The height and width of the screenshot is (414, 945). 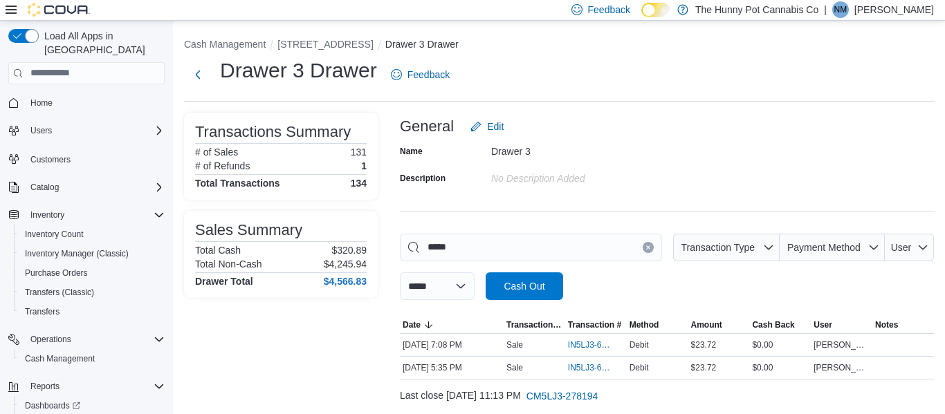 I want to click on span: Transfers, so click(x=92, y=312).